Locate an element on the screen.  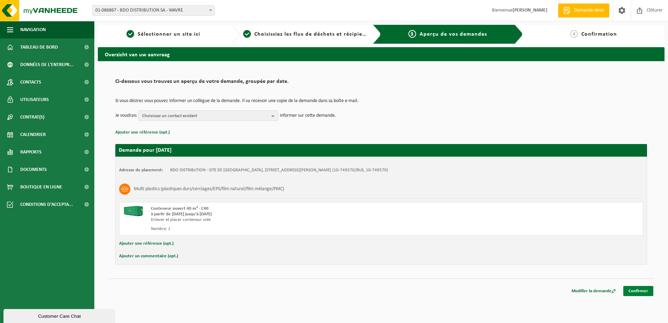
span: Documents is located at coordinates (34, 169).